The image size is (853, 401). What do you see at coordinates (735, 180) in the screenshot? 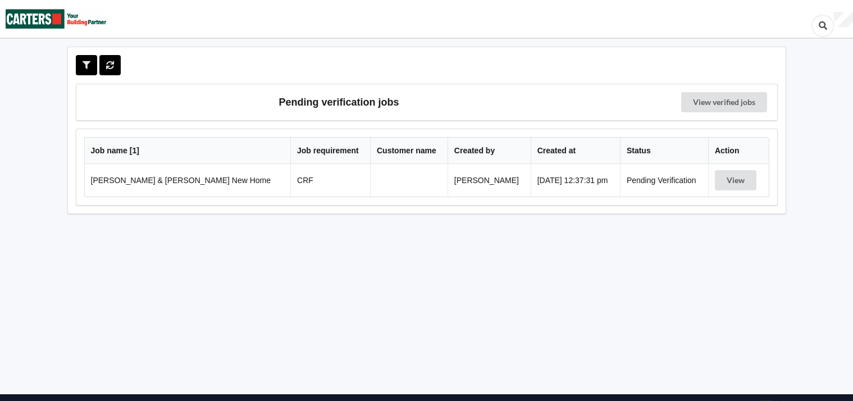
I see `button: View` at bounding box center [735, 180].